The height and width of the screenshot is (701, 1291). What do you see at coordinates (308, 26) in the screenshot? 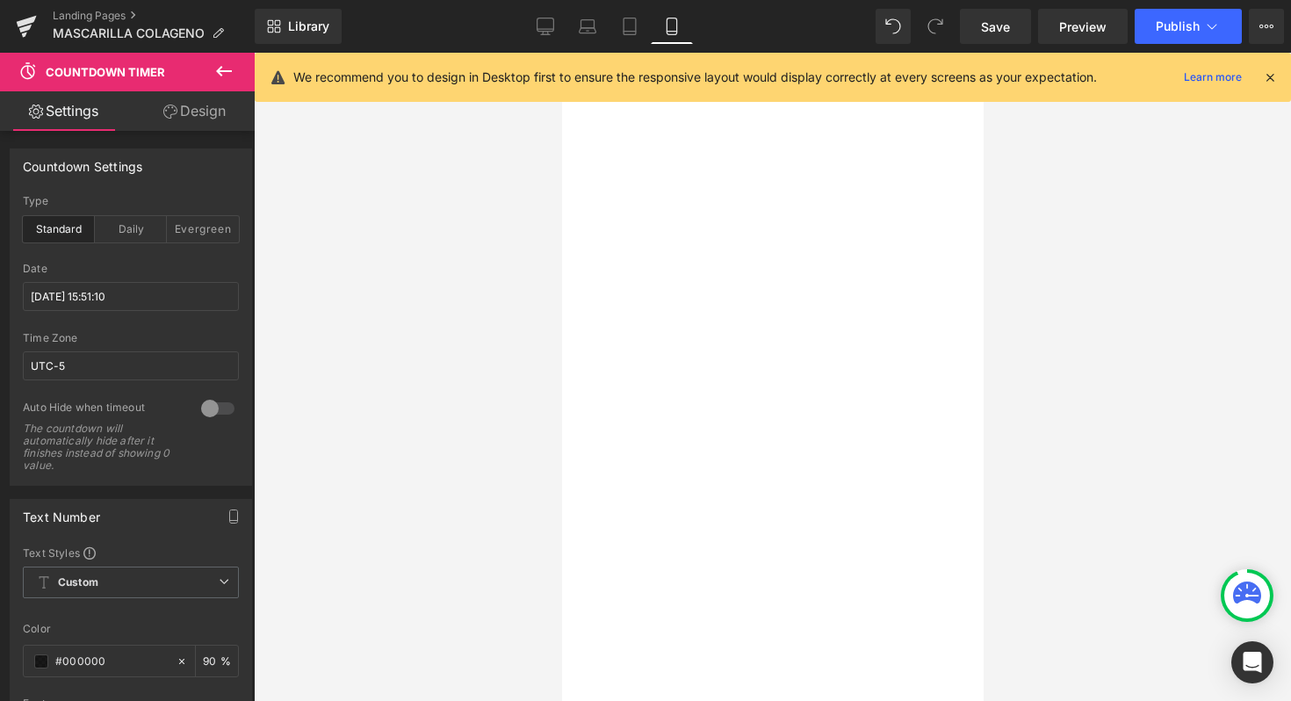
I see `span: Library` at bounding box center [308, 26].